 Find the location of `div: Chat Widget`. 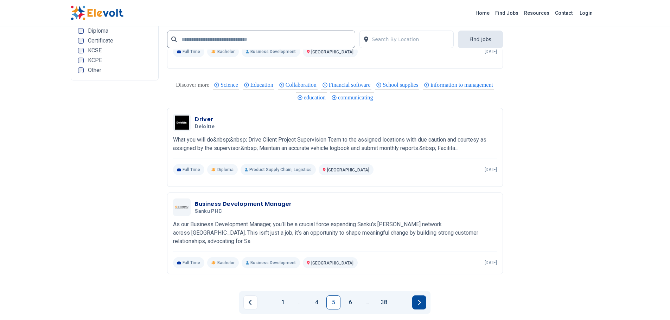

div: Chat Widget is located at coordinates (653, 304).